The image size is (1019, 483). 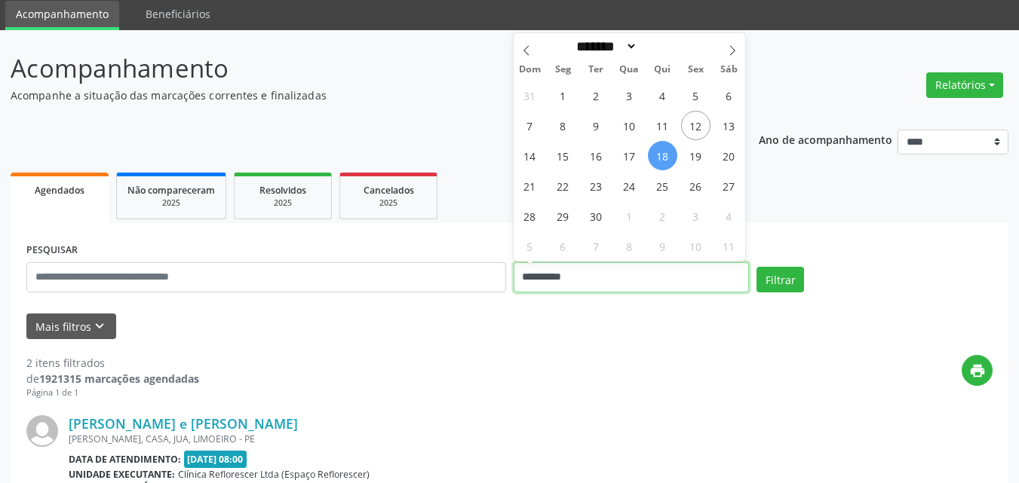 What do you see at coordinates (596, 155) in the screenshot?
I see `span: Setembro 16, 2025` at bounding box center [596, 155].